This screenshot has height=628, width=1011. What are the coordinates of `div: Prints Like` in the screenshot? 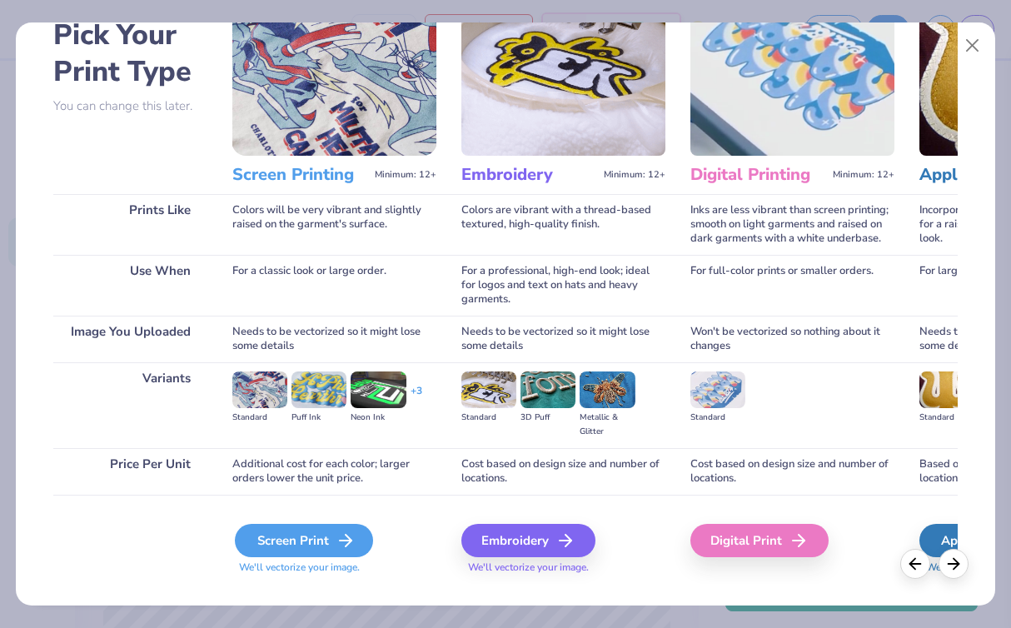 It's located at (130, 224).